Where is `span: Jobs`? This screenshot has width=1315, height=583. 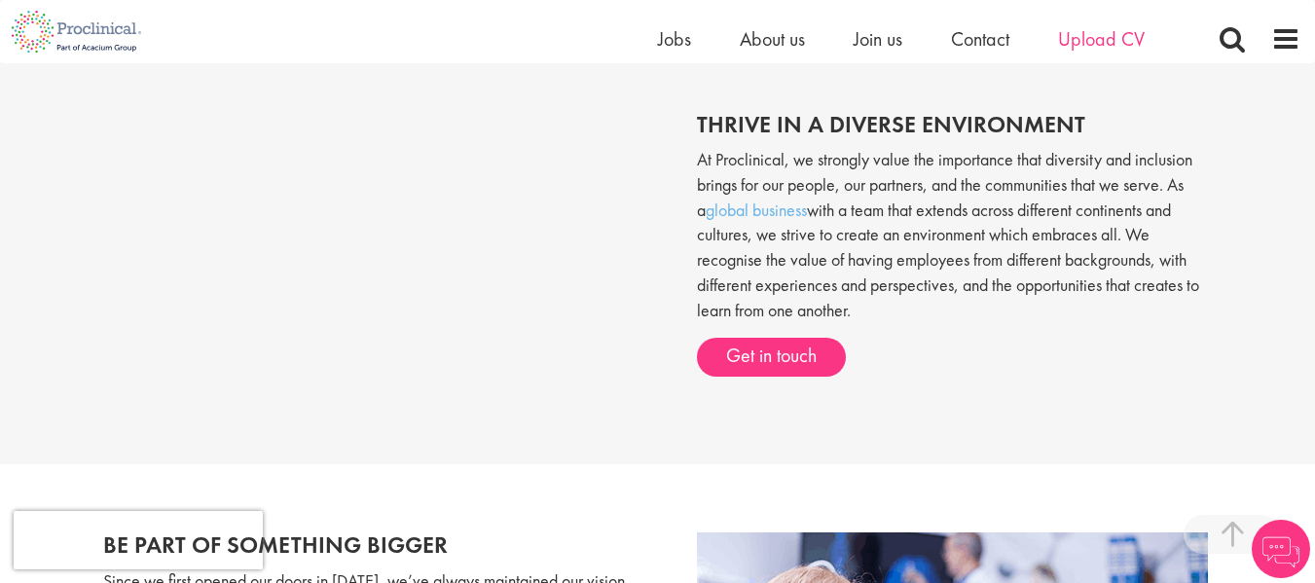
span: Jobs is located at coordinates (674, 39).